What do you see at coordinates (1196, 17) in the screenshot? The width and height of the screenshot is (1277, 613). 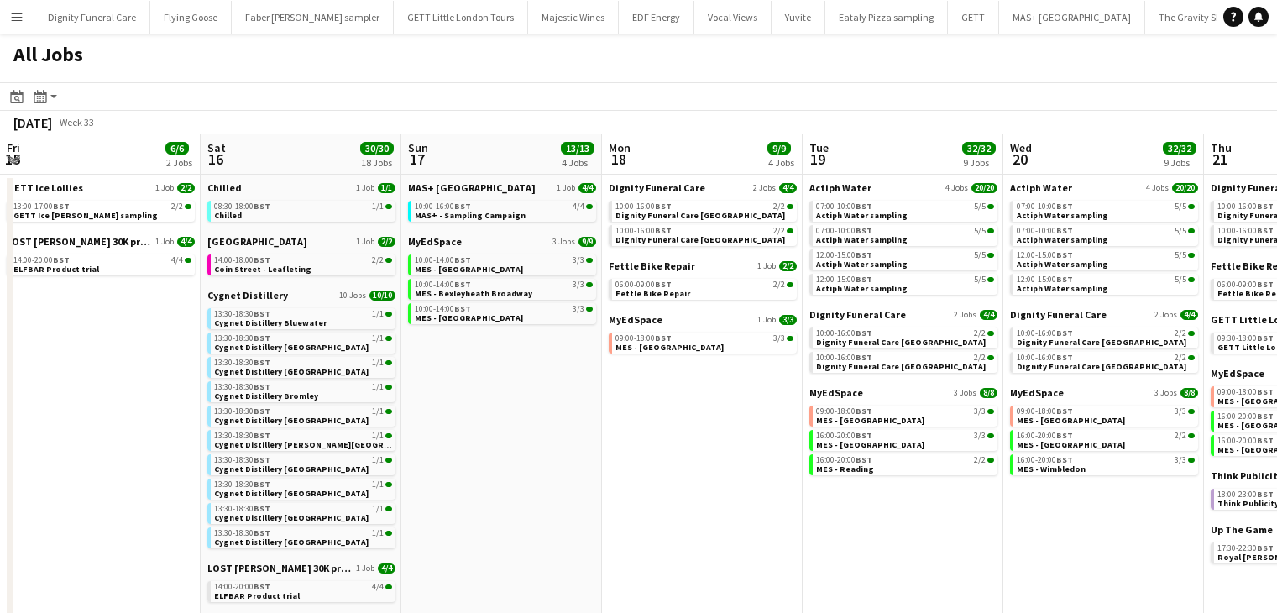 I see `button: The Gravity Show` at bounding box center [1196, 17].